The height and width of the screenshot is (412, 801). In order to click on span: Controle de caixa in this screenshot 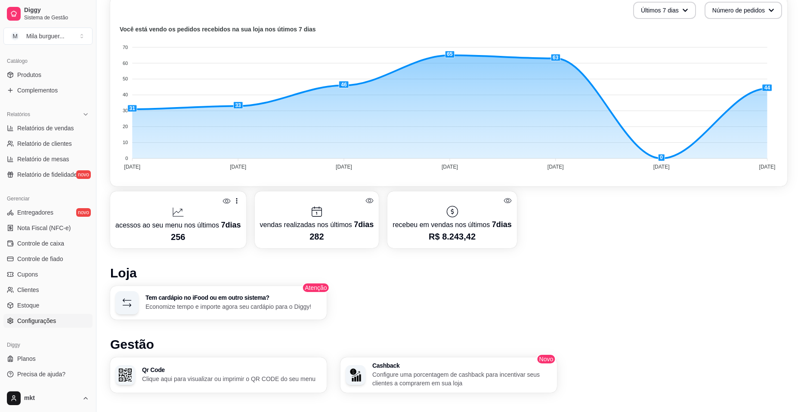, I will do `click(40, 244)`.